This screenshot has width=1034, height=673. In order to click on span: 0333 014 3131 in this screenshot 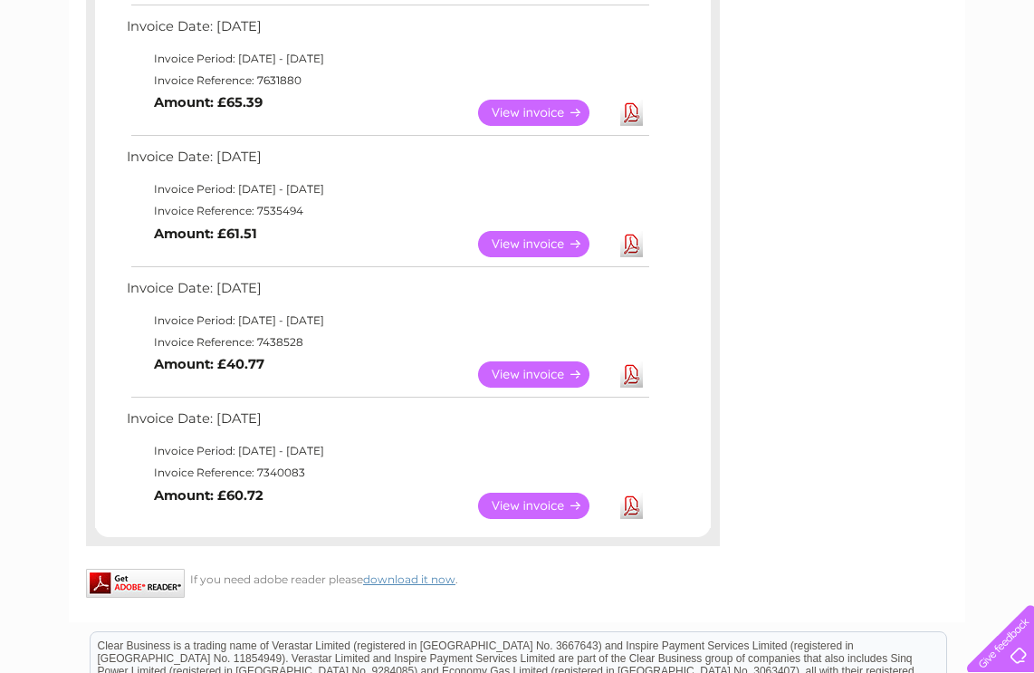, I will do `click(755, 20)`.